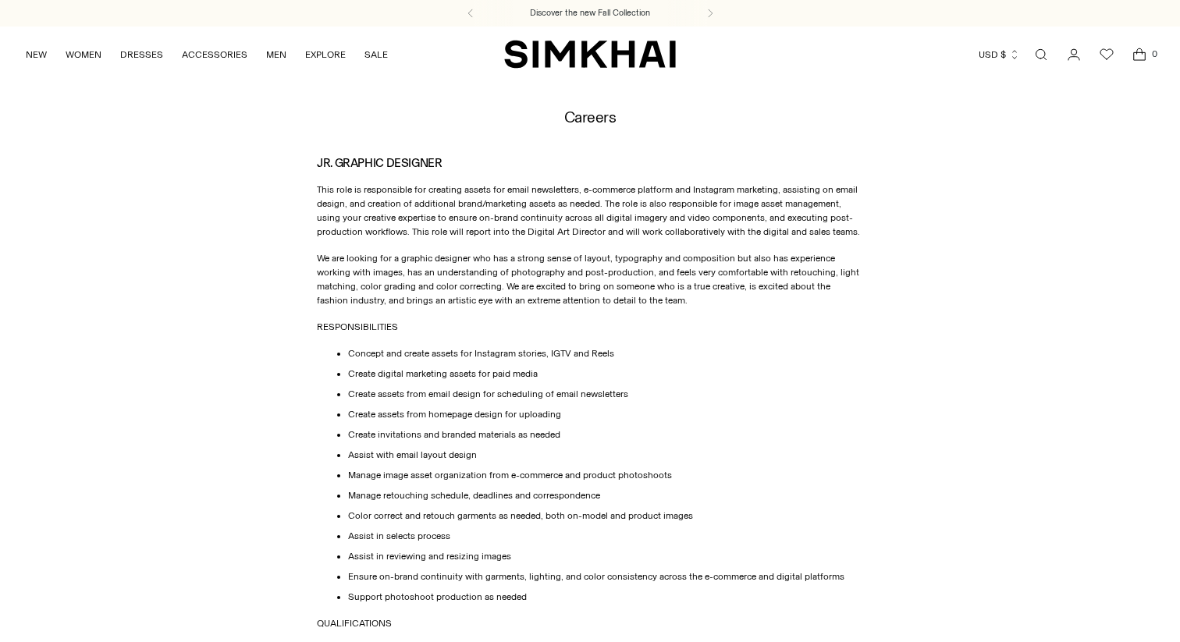 The image size is (1180, 642). I want to click on span: This role is responsible for creating assets for email newsletters, e-commerce platform and Insta..., so click(588, 211).